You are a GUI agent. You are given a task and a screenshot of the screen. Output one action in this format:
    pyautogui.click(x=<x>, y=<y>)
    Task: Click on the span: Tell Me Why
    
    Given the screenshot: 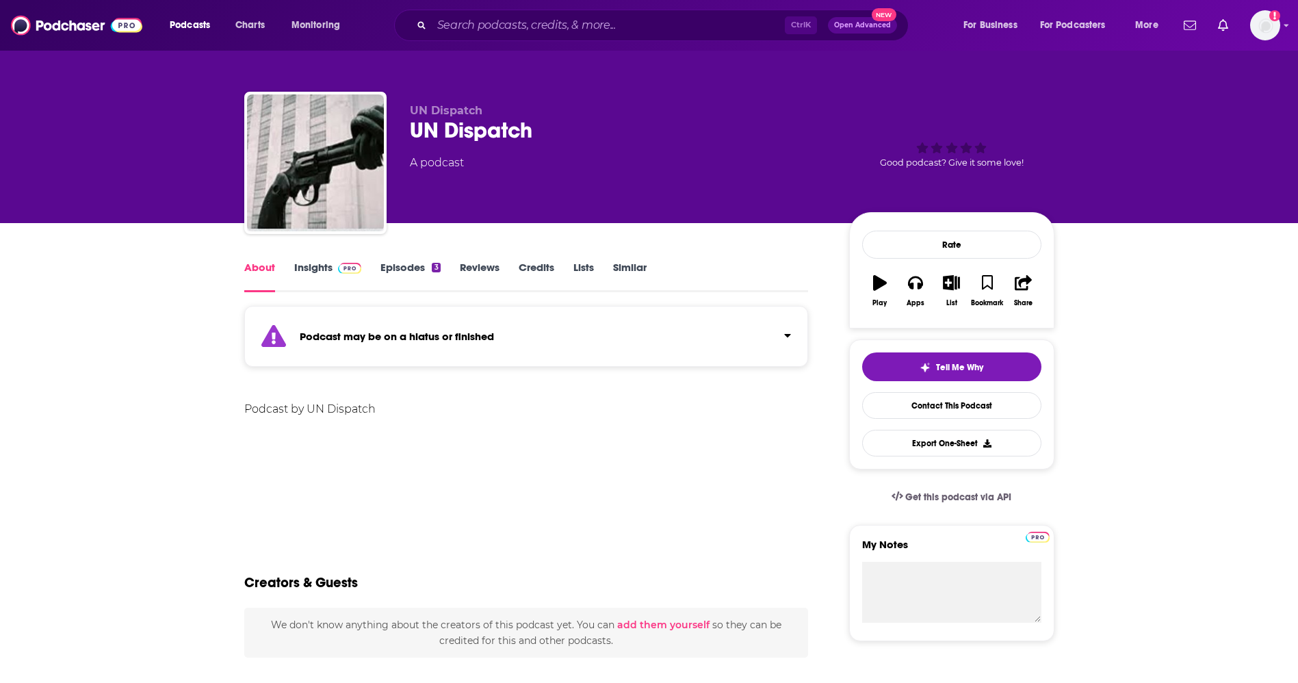 What is the action you would take?
    pyautogui.click(x=959, y=367)
    